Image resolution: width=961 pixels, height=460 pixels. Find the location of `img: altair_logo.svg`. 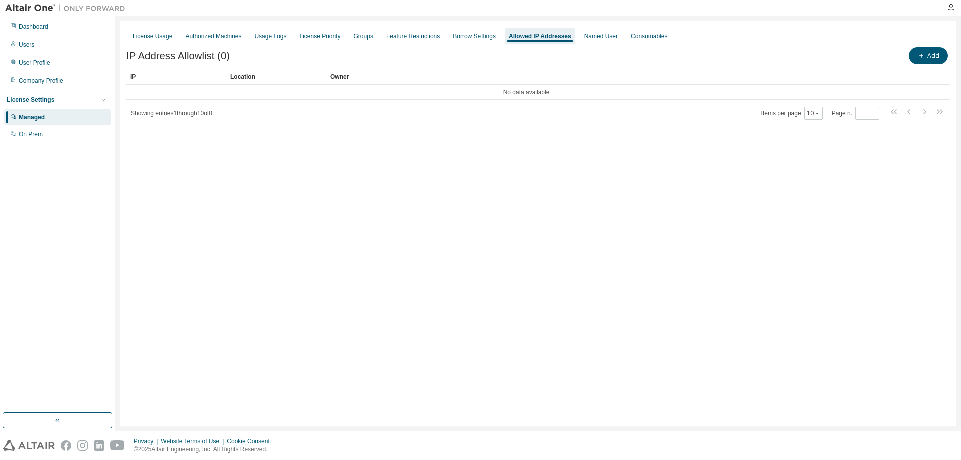

img: altair_logo.svg is located at coordinates (29, 445).